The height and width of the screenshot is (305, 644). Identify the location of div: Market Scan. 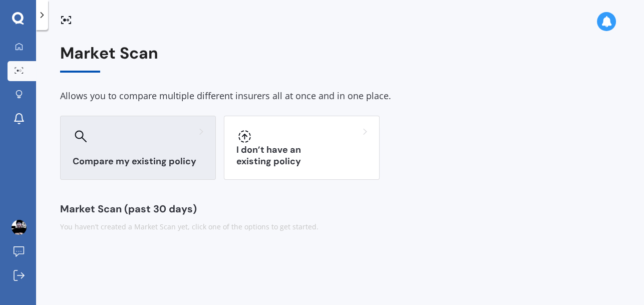
(340, 58).